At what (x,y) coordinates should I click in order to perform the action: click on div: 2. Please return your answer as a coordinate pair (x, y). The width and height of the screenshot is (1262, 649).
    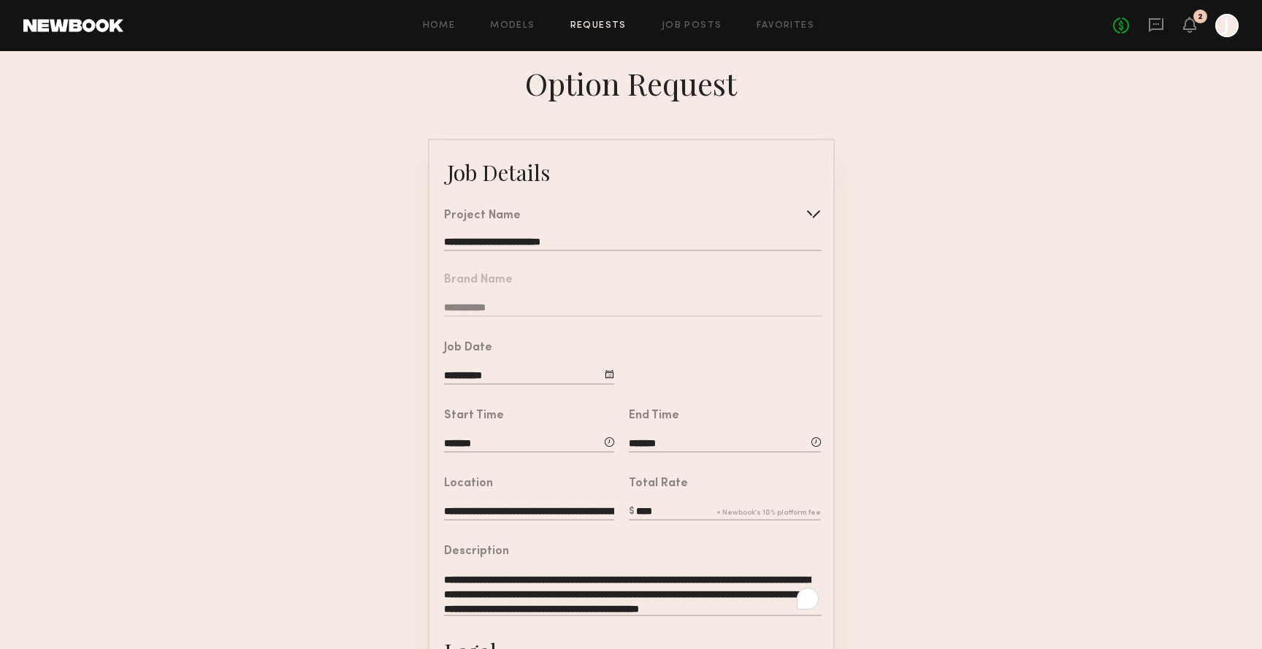
    Looking at the image, I should click on (1200, 17).